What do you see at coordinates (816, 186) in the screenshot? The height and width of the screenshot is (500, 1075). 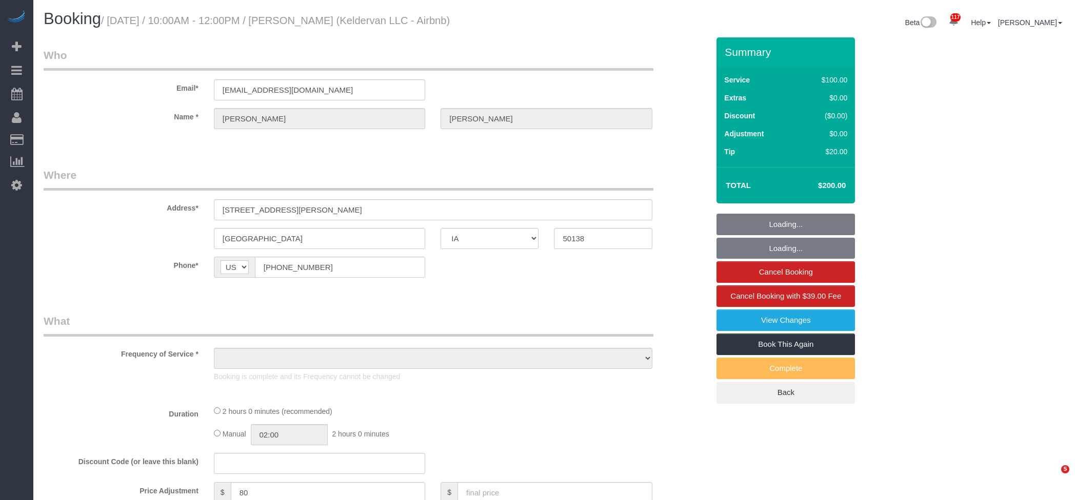 I see `h4: $200.00` at bounding box center [816, 186].